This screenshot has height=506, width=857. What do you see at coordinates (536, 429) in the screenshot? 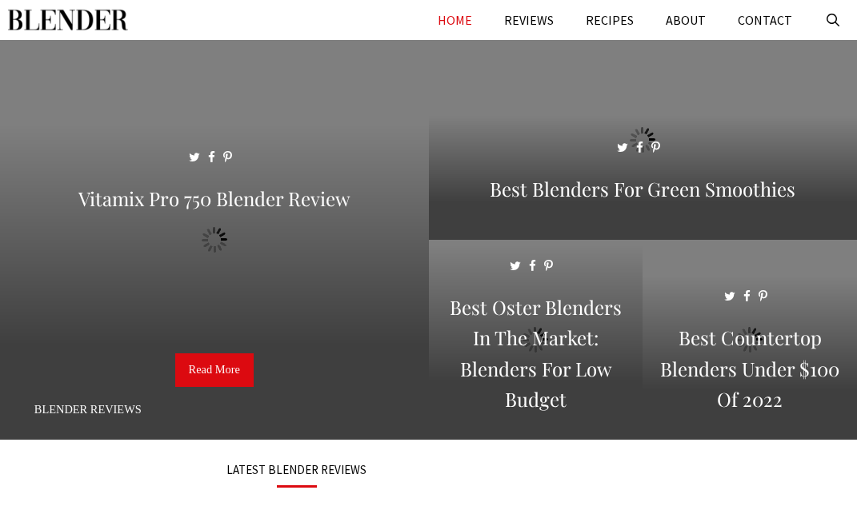
I see `a: Best Oster Blenders in the Market: Blenders for Low Budget` at bounding box center [536, 429].